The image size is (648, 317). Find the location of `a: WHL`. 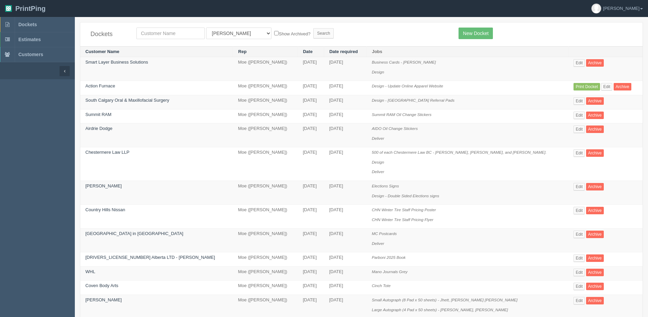

a: WHL is located at coordinates (90, 271).